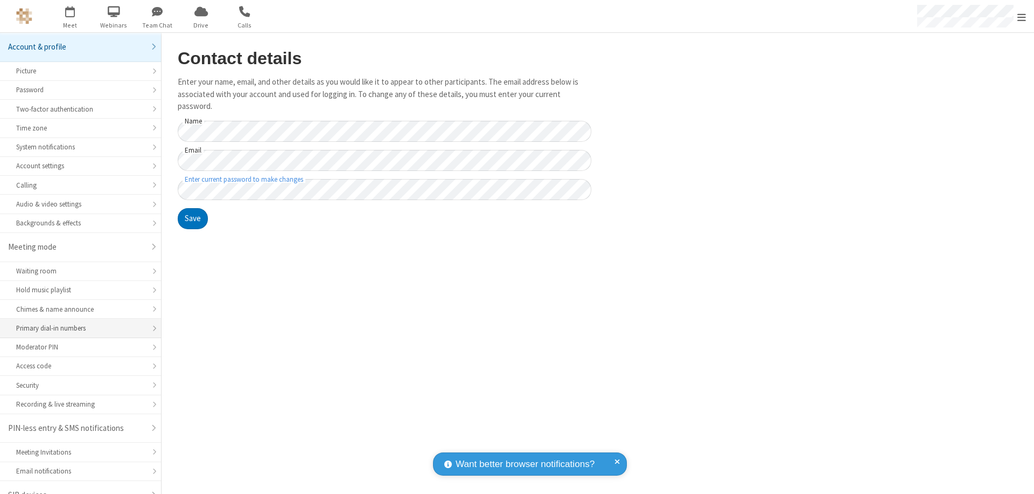  Describe the element at coordinates (80, 128) in the screenshot. I see `div: Time zone` at that location.